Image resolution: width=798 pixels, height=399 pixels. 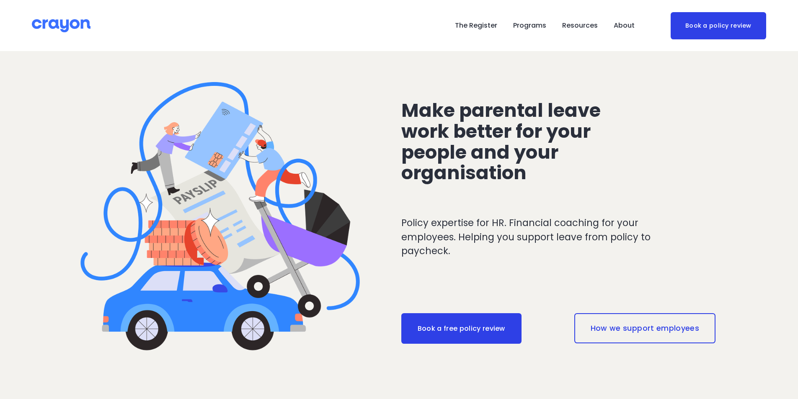 I want to click on a: Book a policy review, so click(x=719, y=26).